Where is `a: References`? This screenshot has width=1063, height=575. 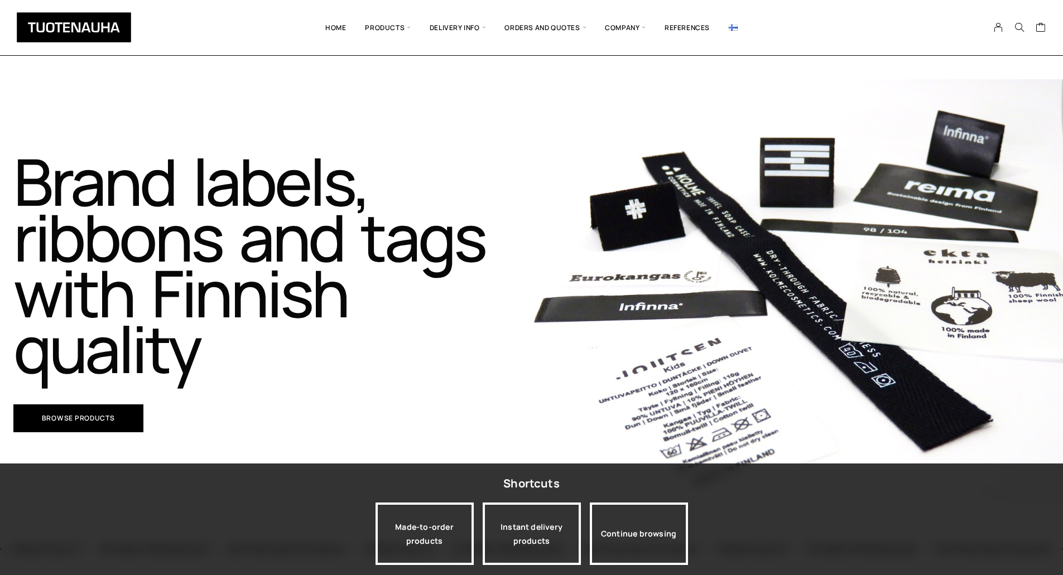
a: References is located at coordinates (687, 27).